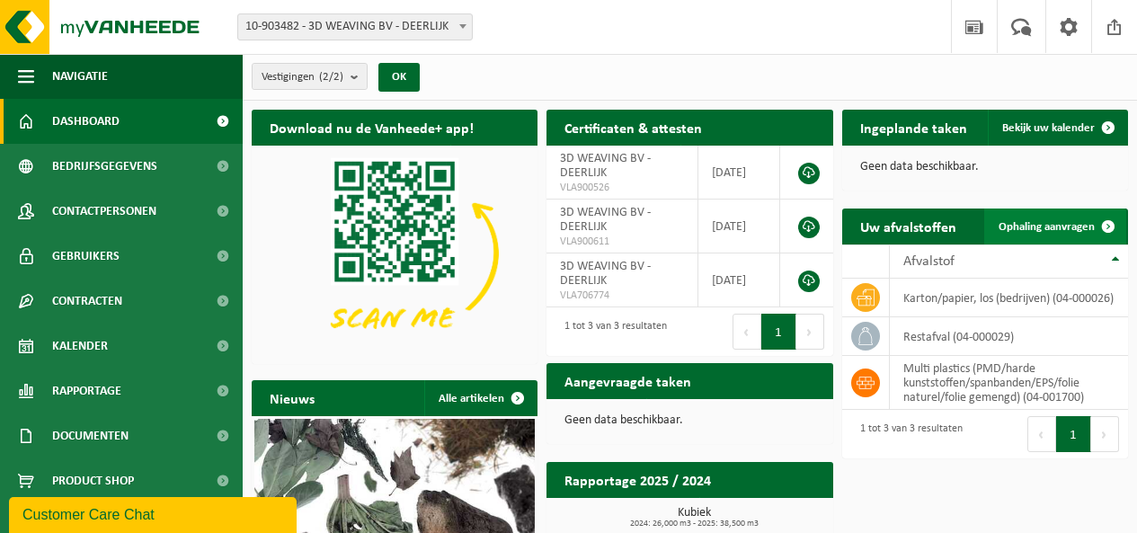  Describe the element at coordinates (87, 301) in the screenshot. I see `span: Contracten` at that location.